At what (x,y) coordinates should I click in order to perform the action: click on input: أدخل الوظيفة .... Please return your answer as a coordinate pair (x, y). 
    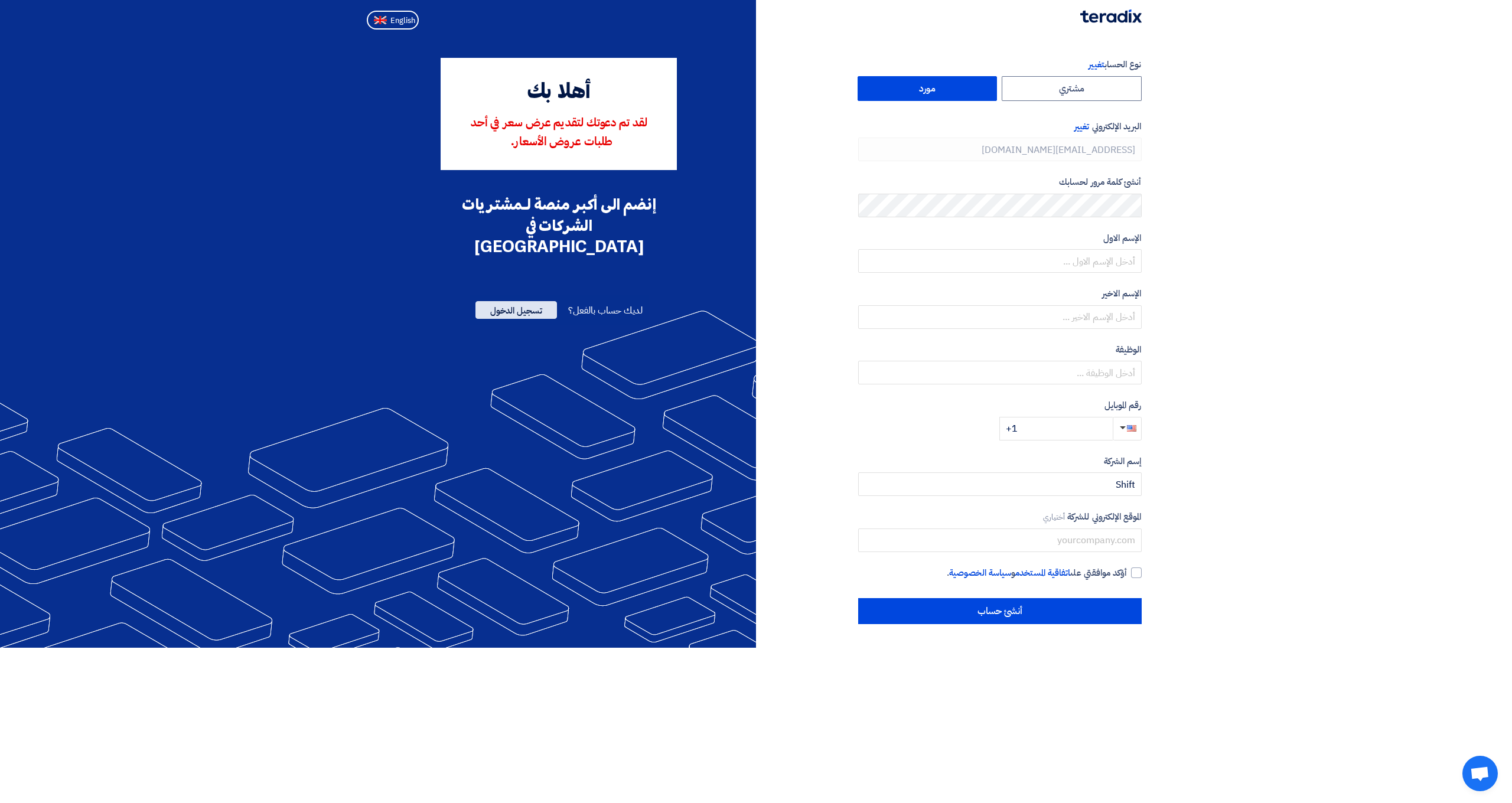
    Looking at the image, I should click on (1000, 373).